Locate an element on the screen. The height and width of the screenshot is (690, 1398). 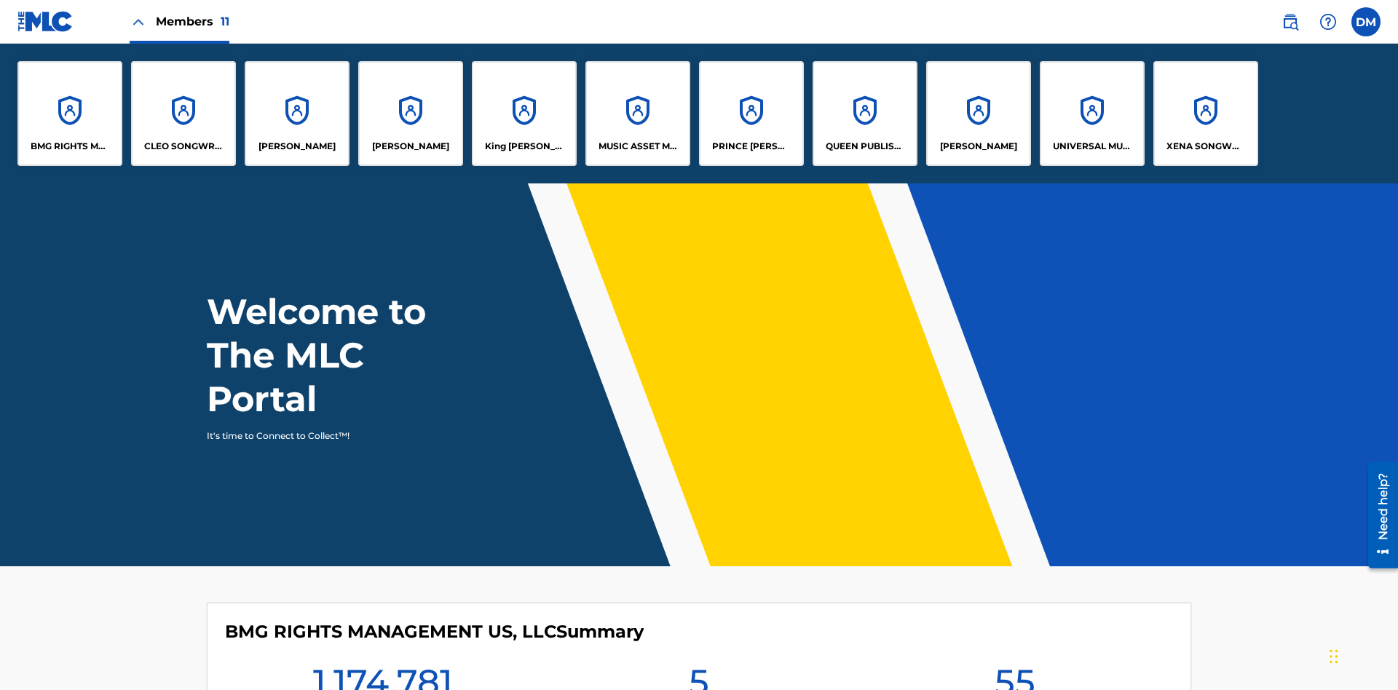
a: Public Search is located at coordinates (1290, 22).